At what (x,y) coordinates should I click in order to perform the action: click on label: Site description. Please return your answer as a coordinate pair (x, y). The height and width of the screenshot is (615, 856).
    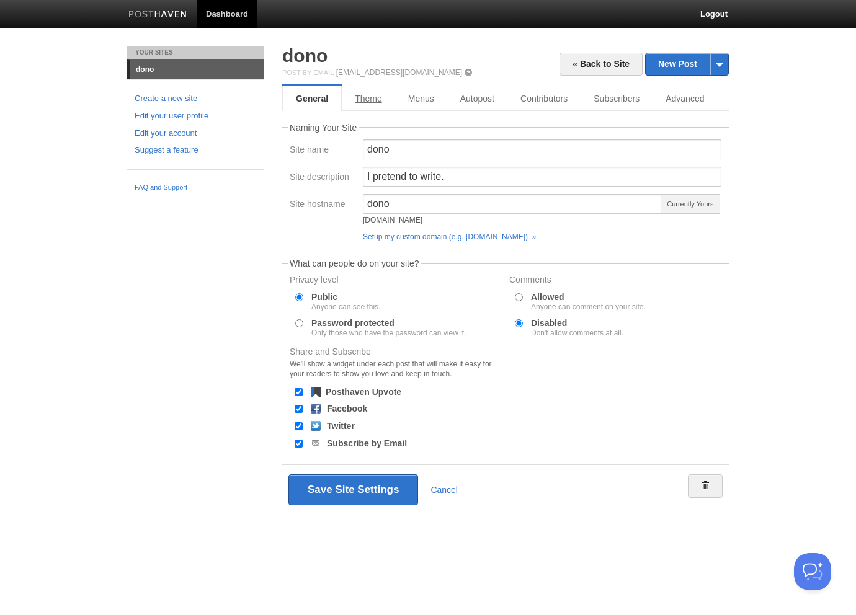
    Looking at the image, I should click on (323, 178).